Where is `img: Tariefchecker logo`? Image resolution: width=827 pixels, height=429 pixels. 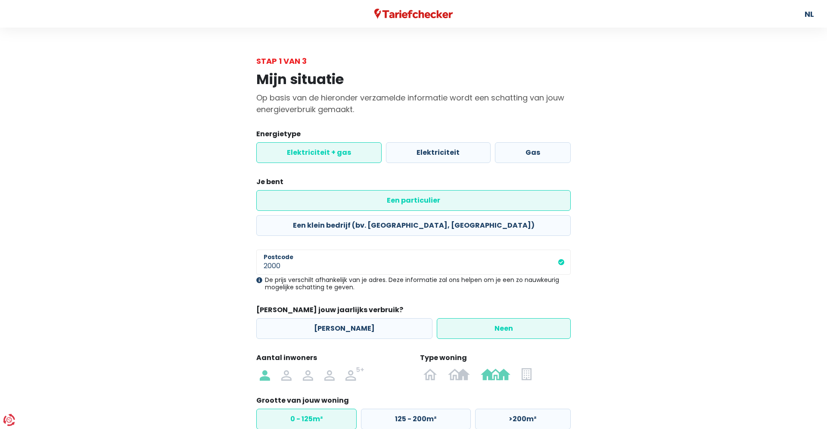 img: Tariefchecker logo is located at coordinates (414, 14).